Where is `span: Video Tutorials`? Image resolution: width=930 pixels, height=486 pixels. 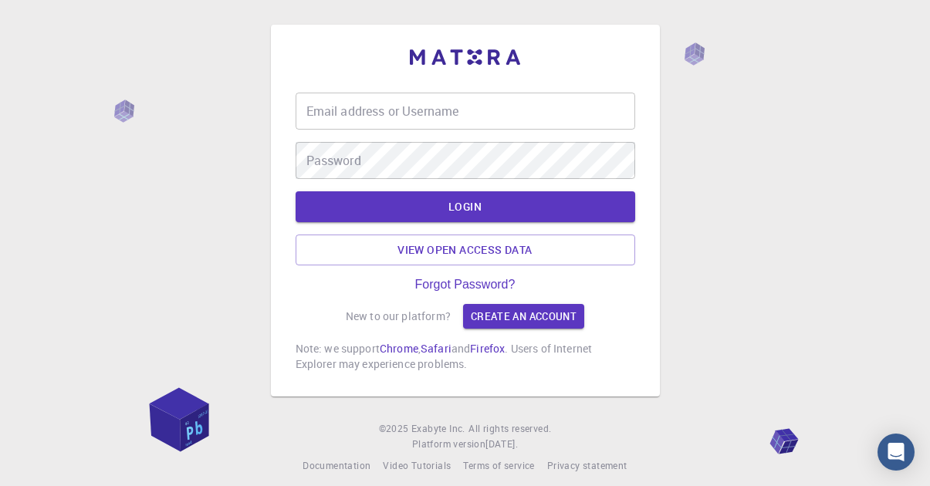 span: Video Tutorials is located at coordinates (417, 466).